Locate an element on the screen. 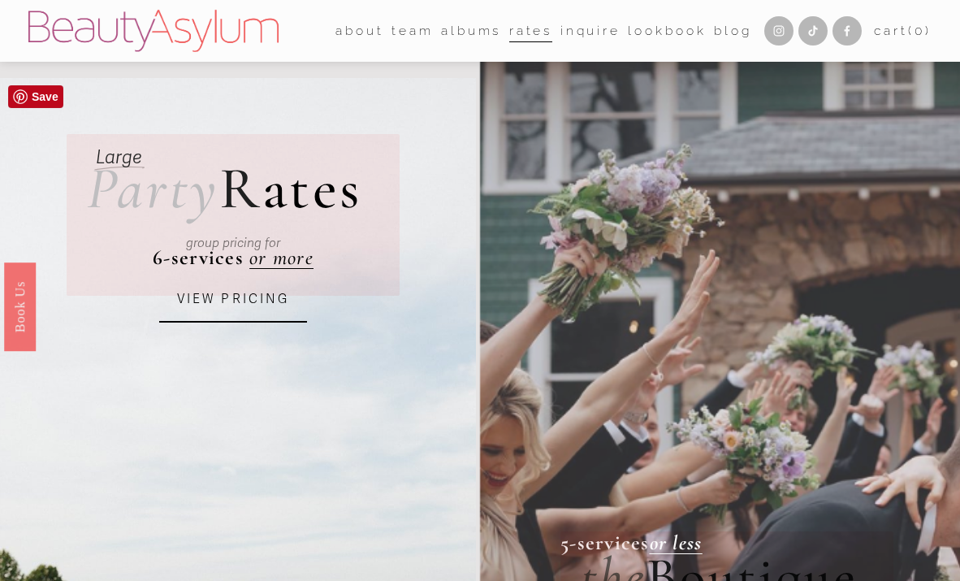 The height and width of the screenshot is (581, 960). em: Party is located at coordinates (153, 189).